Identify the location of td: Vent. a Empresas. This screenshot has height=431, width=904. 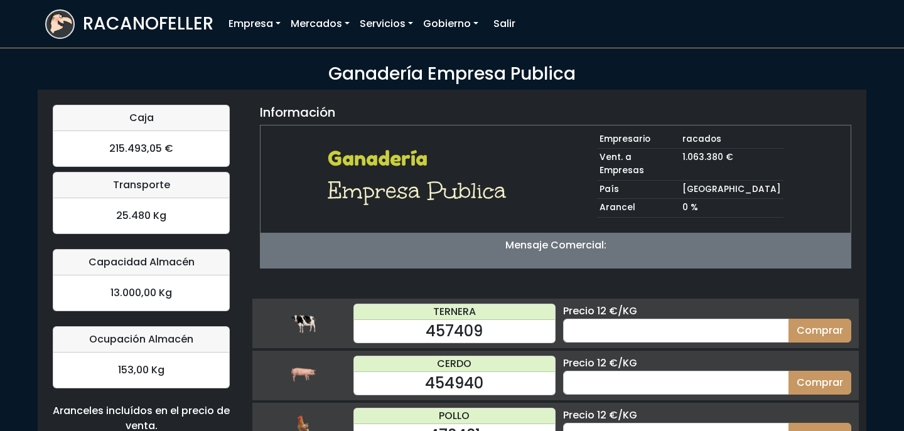
(639, 165).